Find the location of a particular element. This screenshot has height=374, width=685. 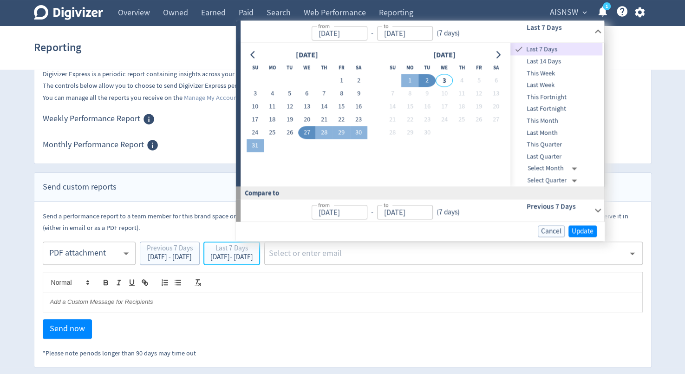

small: Send a performance report to a team member for this brand space or any other email, by selecting ... is located at coordinates (335, 222).